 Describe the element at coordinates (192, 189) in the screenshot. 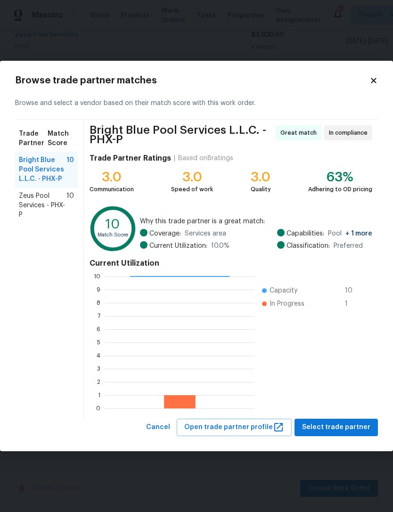

I see `div: Speed of work` at that location.